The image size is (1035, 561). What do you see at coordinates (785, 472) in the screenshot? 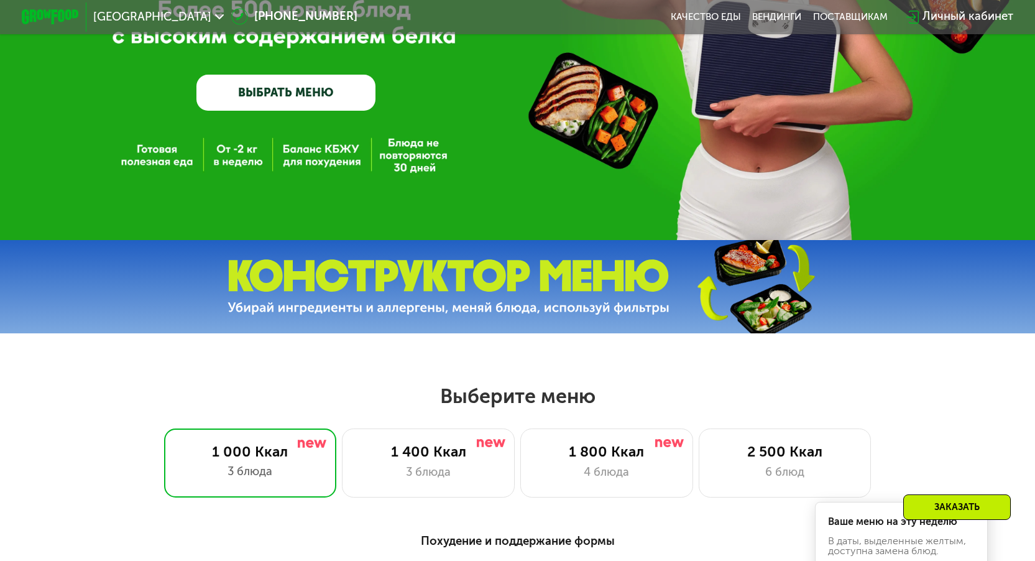
I see `div: 6 блюд` at bounding box center [785, 472].